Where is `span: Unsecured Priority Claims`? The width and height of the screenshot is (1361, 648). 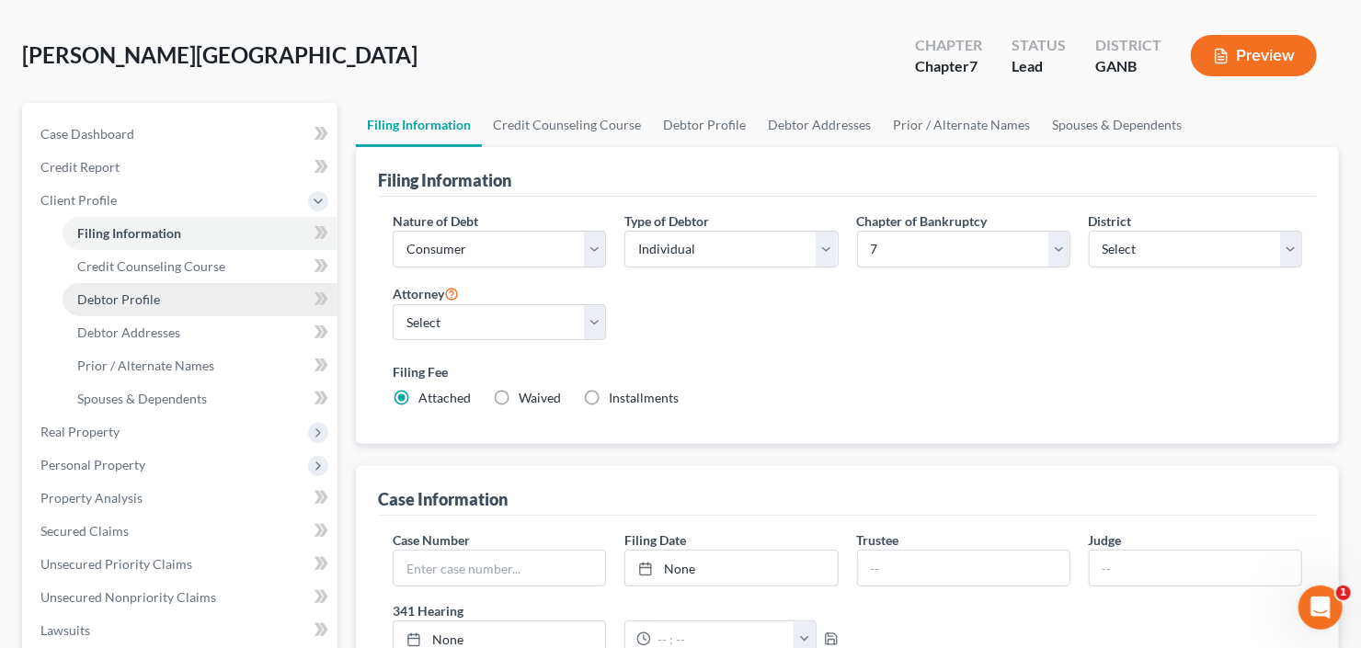
span: Unsecured Priority Claims is located at coordinates (116, 564).